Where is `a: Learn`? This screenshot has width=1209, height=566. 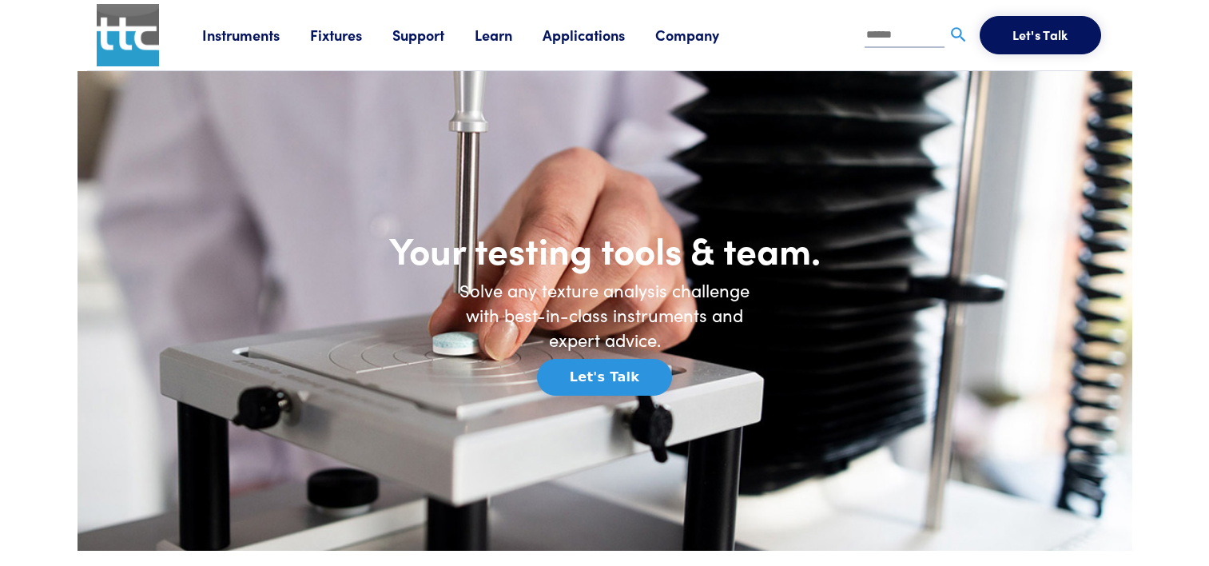
a: Learn is located at coordinates (508, 34).